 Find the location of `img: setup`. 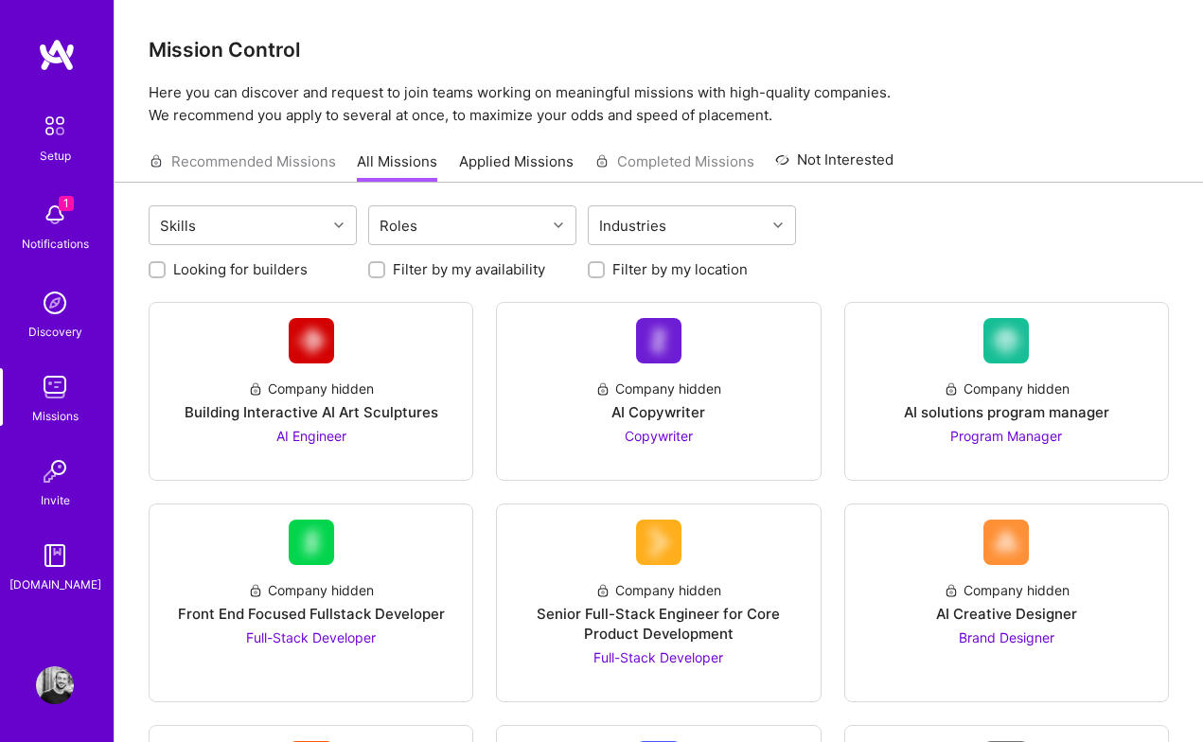

img: setup is located at coordinates (55, 126).